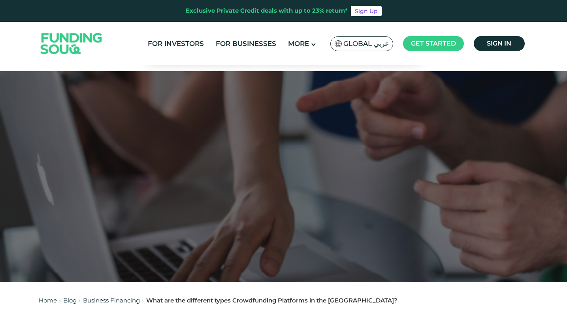 This screenshot has height=310, width=567. What do you see at coordinates (499, 43) in the screenshot?
I see `span: Sign in` at bounding box center [499, 43].